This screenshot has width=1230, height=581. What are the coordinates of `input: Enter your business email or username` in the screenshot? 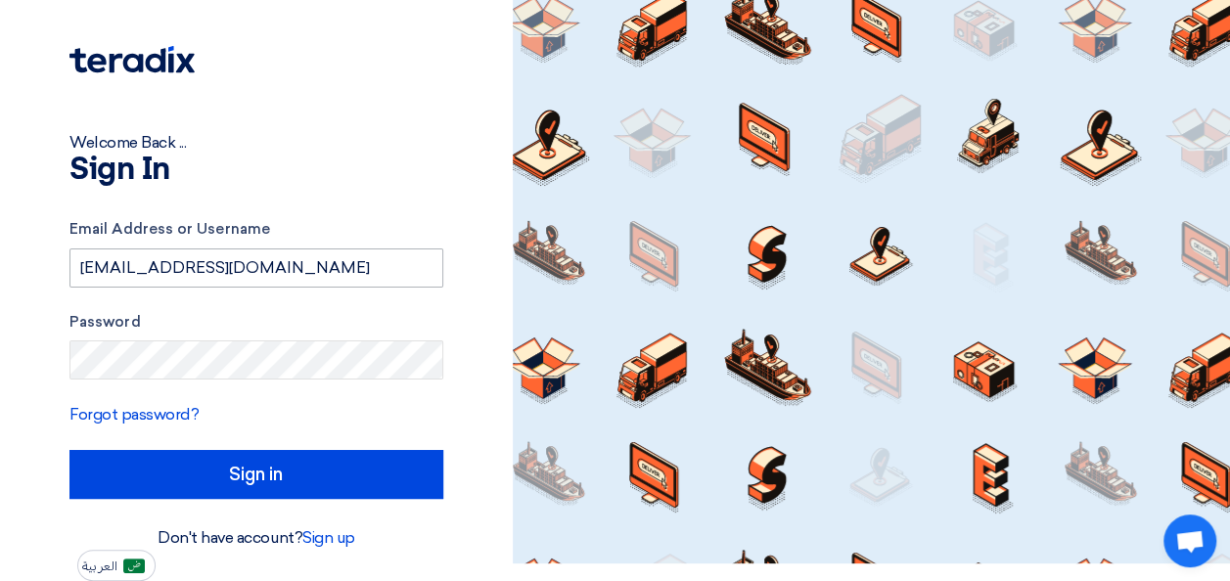 It's located at (256, 268).